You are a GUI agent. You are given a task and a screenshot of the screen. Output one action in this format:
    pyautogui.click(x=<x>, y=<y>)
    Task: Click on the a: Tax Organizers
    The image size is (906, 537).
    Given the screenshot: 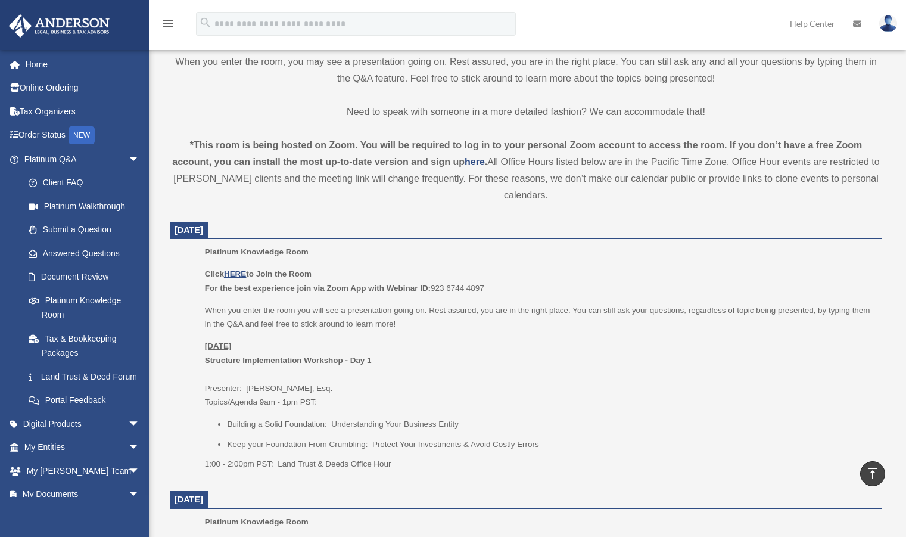 What is the action you would take?
    pyautogui.click(x=83, y=111)
    